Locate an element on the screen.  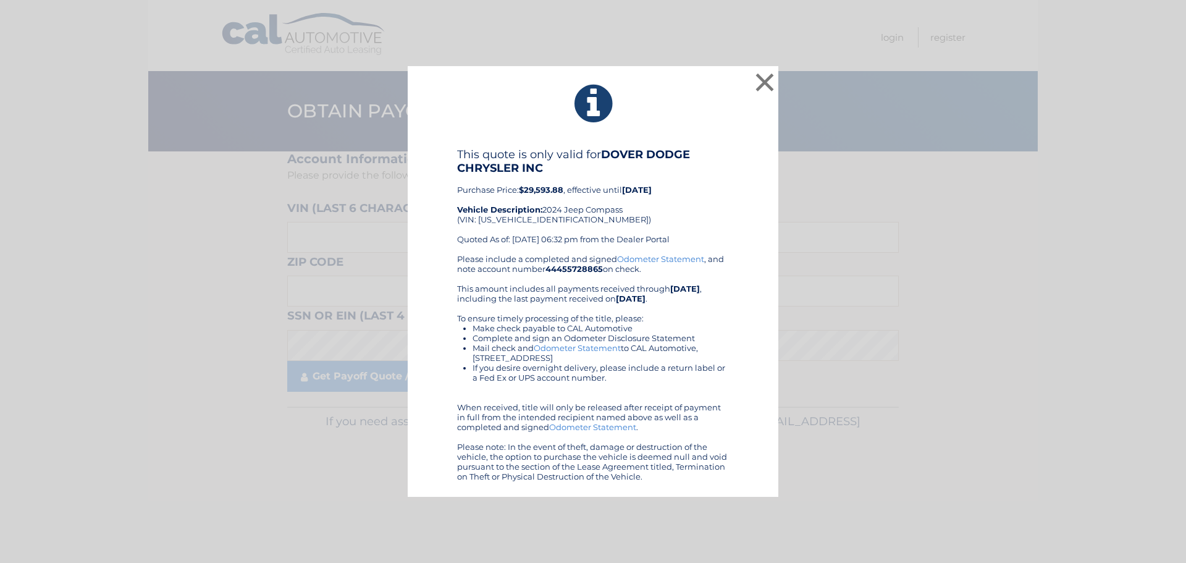
li: Complete and sign an Odometer Disclosure Statement is located at coordinates (600, 338).